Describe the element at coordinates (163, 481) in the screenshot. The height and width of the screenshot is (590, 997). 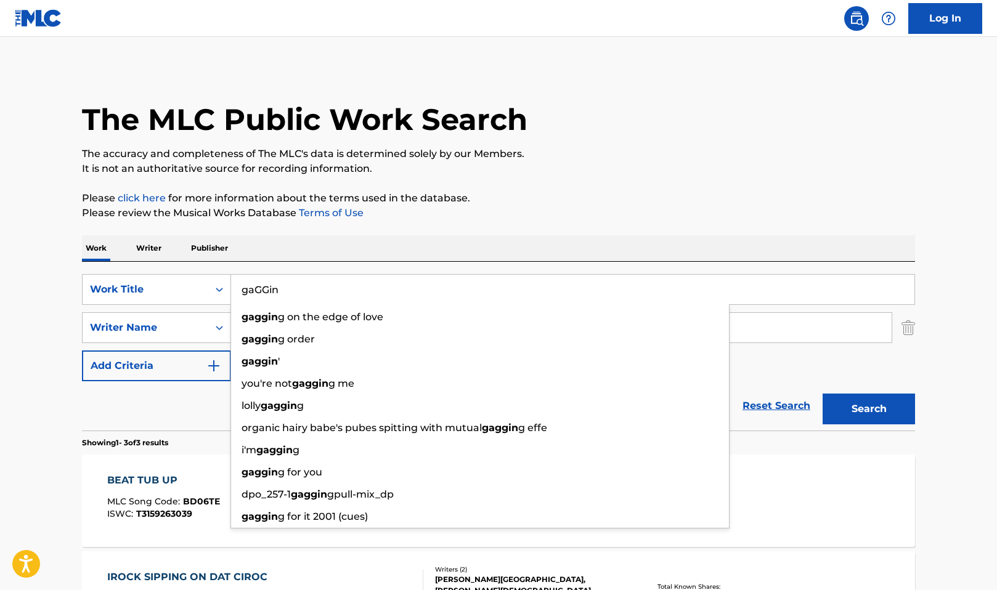
I see `div: BEAT TUB UP` at that location.